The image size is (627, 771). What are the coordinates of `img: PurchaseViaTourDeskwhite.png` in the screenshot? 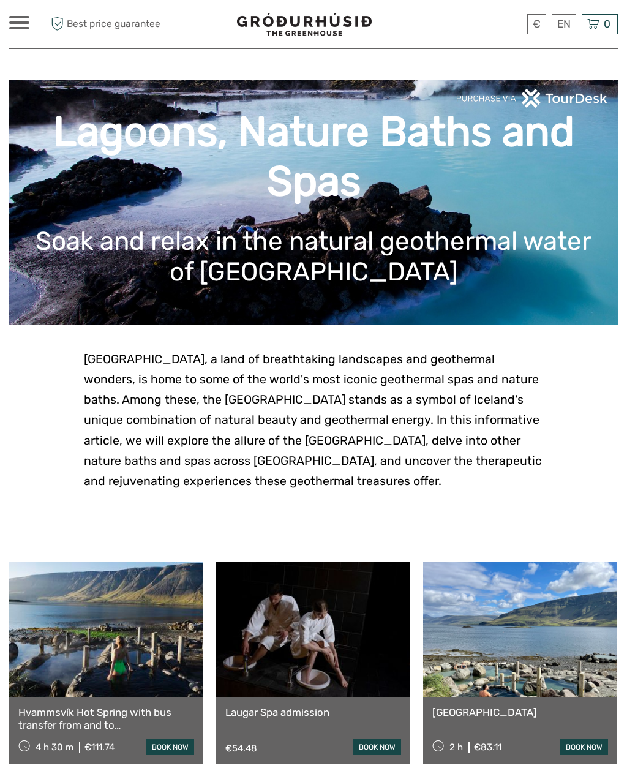 It's located at (532, 98).